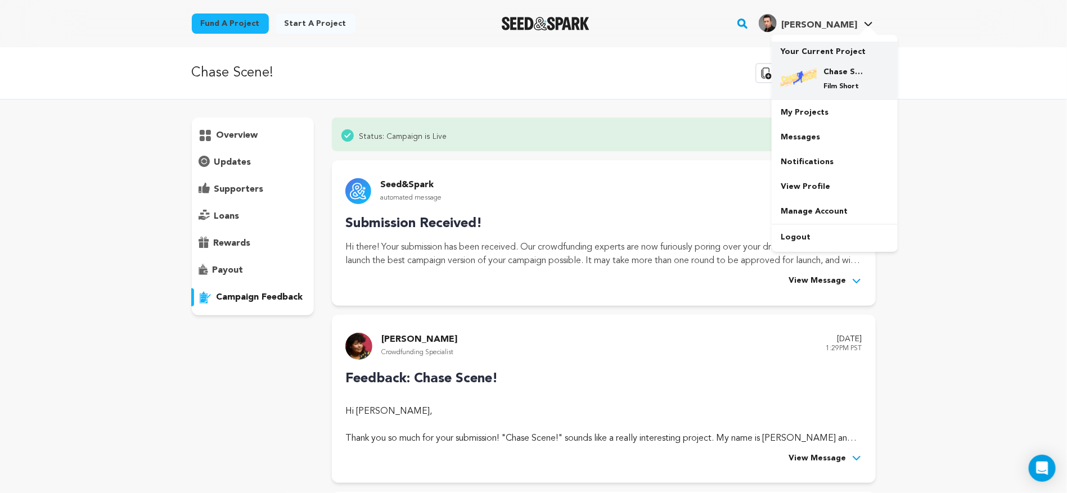 The width and height of the screenshot is (1067, 493). I want to click on p: Seed&Spark, so click(410, 185).